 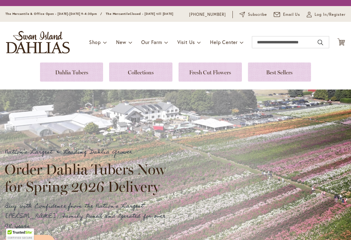 I want to click on span: Shop, so click(x=95, y=42).